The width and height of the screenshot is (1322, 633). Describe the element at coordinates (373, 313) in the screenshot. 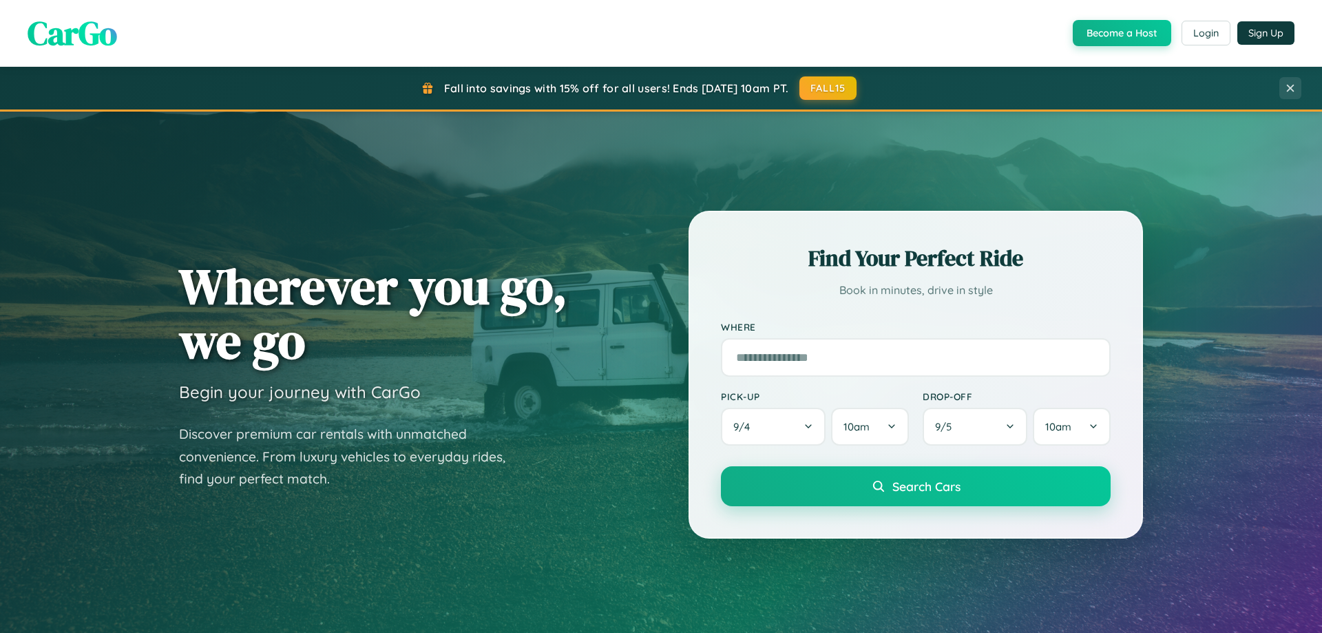

I see `h1: Wherever you go, we go` at that location.